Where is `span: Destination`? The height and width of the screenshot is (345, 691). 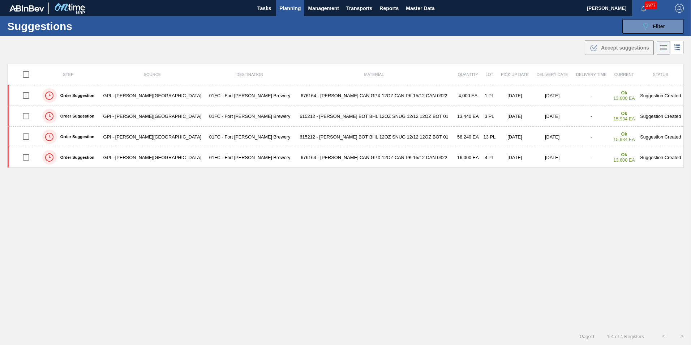
span: Destination is located at coordinates (250, 74).